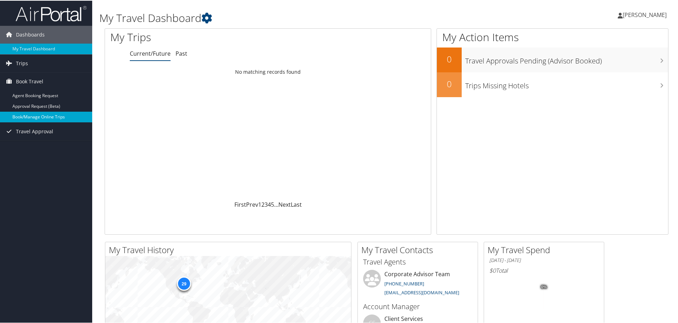 Image resolution: width=678 pixels, height=323 pixels. I want to click on a: 1, so click(260, 204).